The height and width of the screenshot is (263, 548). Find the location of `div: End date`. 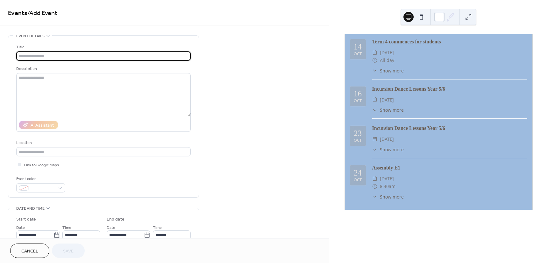

div: End date is located at coordinates (116, 219).